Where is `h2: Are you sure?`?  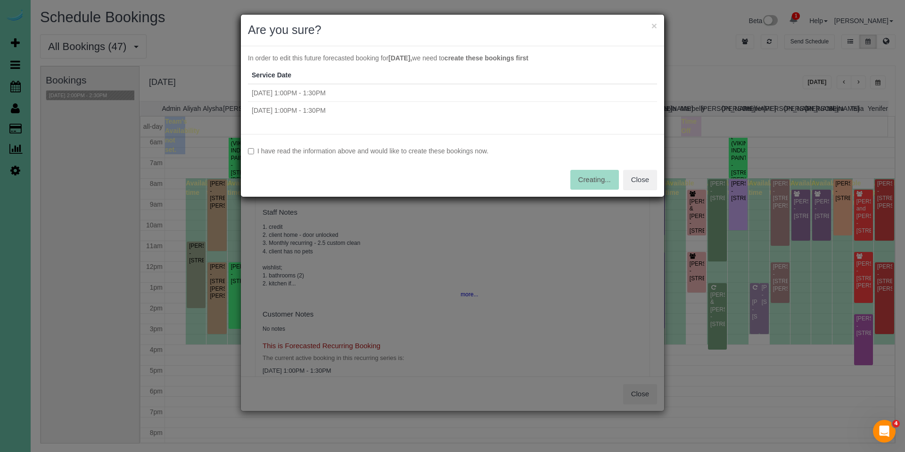 h2: Are you sure? is located at coordinates (452, 30).